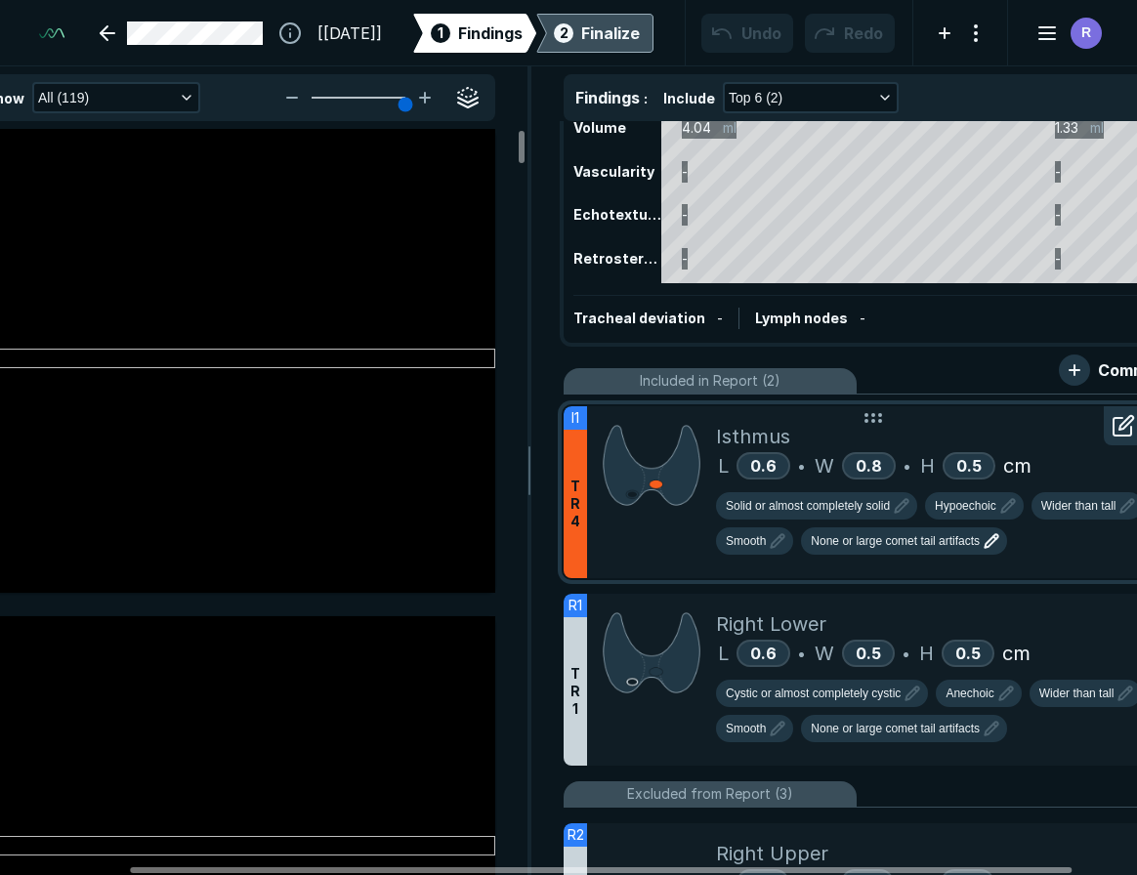 This screenshot has width=1137, height=875. I want to click on span: 0.8, so click(868, 466).